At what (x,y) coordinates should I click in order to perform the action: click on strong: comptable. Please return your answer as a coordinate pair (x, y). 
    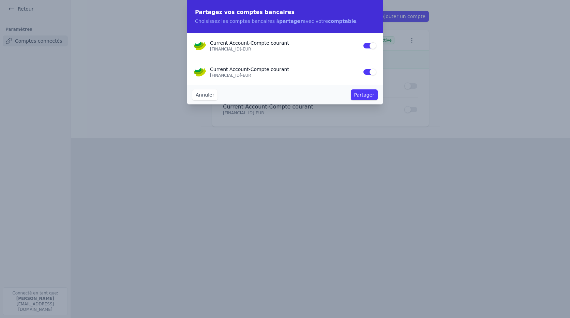
    Looking at the image, I should click on (342, 21).